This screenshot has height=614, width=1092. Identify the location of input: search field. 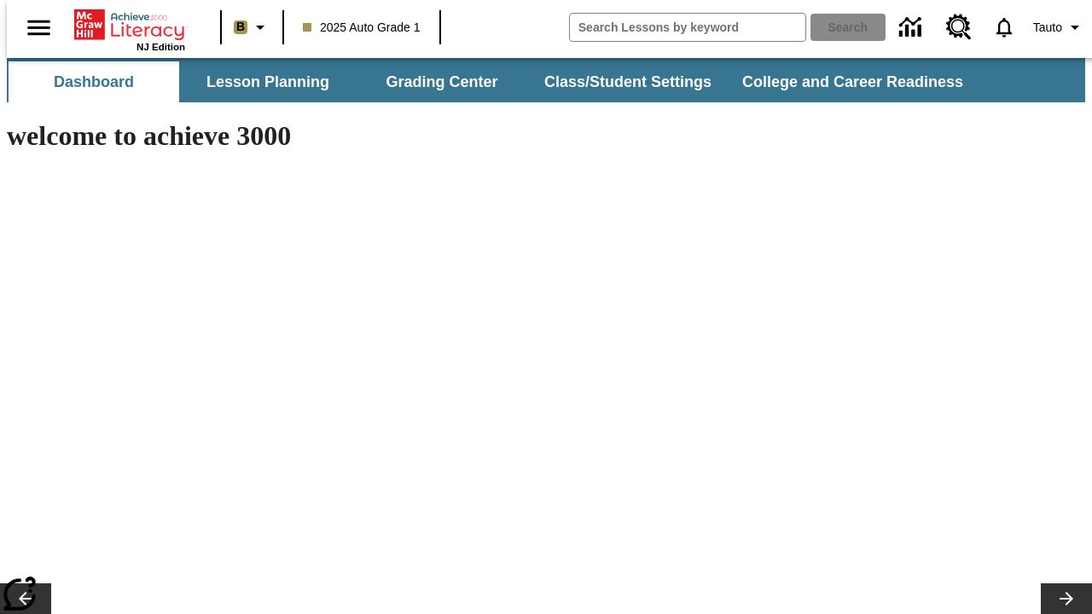
(687, 27).